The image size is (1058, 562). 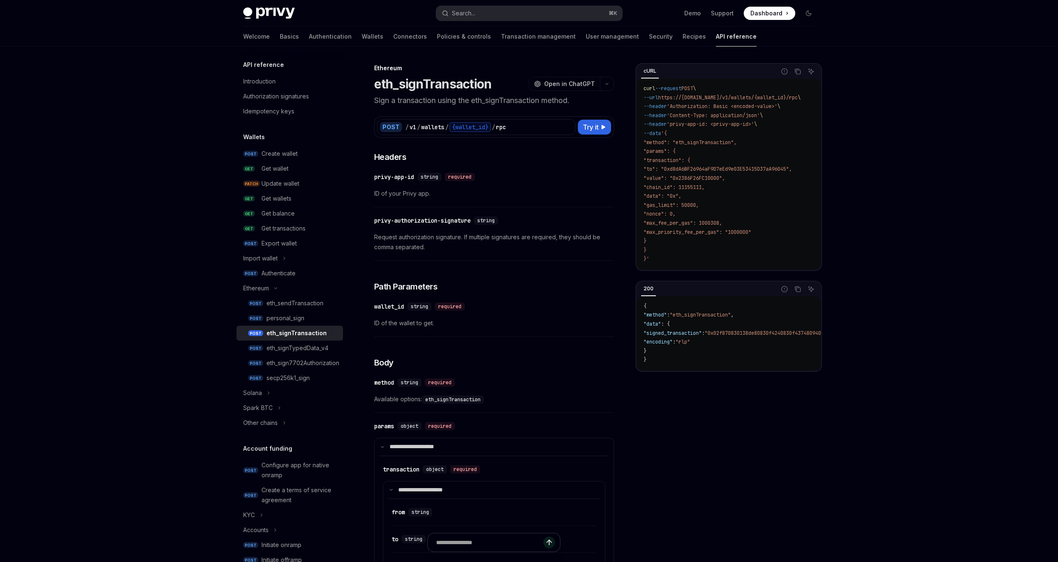 I want to click on span: --data, so click(x=652, y=133).